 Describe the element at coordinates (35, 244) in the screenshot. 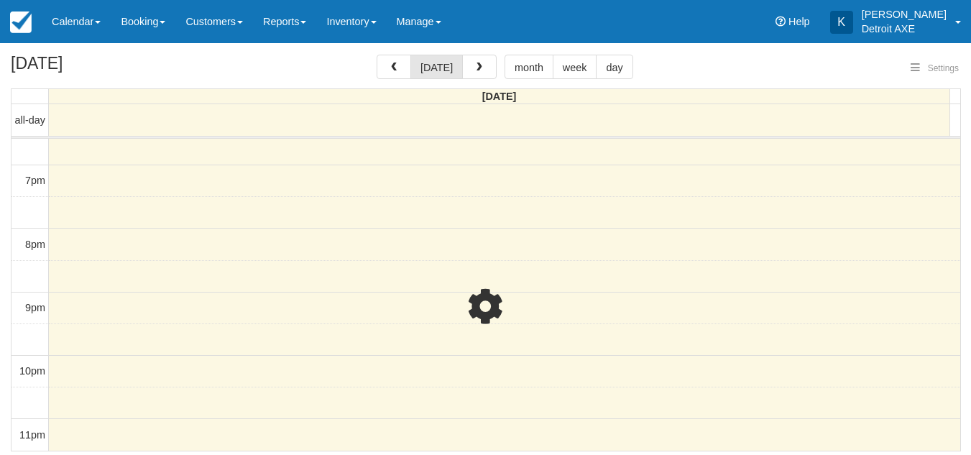

I see `span: 8pm` at that location.